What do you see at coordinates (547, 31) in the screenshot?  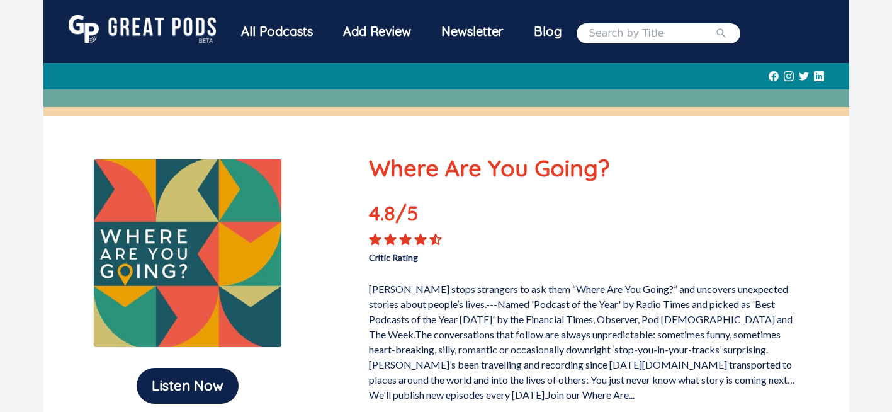 I see `div: Blog` at bounding box center [547, 31].